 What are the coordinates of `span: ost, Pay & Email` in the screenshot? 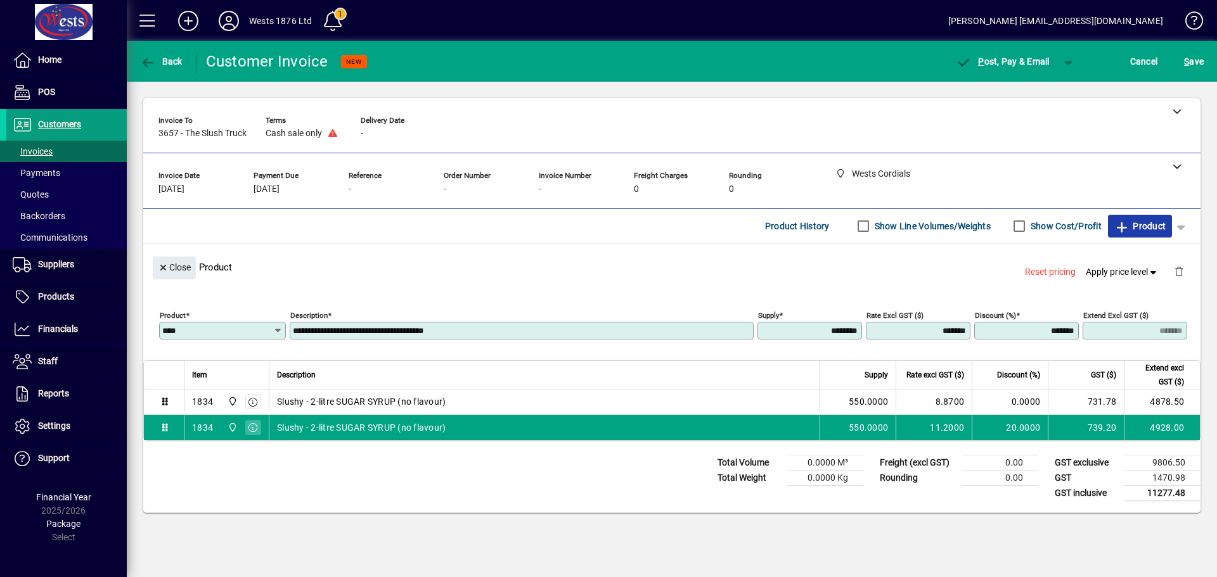 It's located at (1003, 61).